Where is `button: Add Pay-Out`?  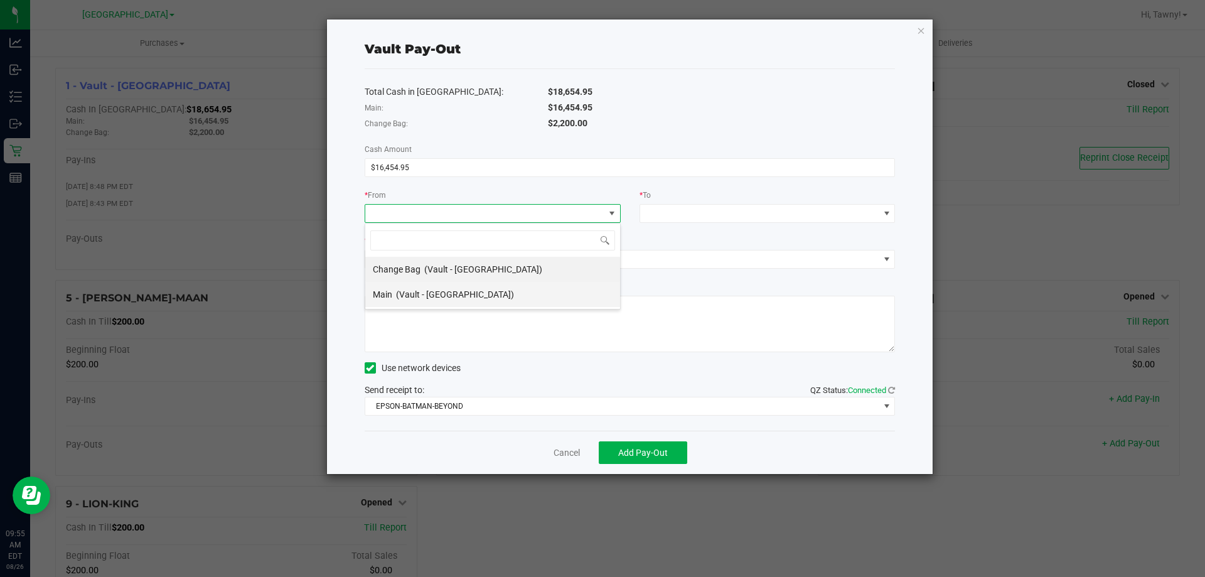 button: Add Pay-Out is located at coordinates (643, 453).